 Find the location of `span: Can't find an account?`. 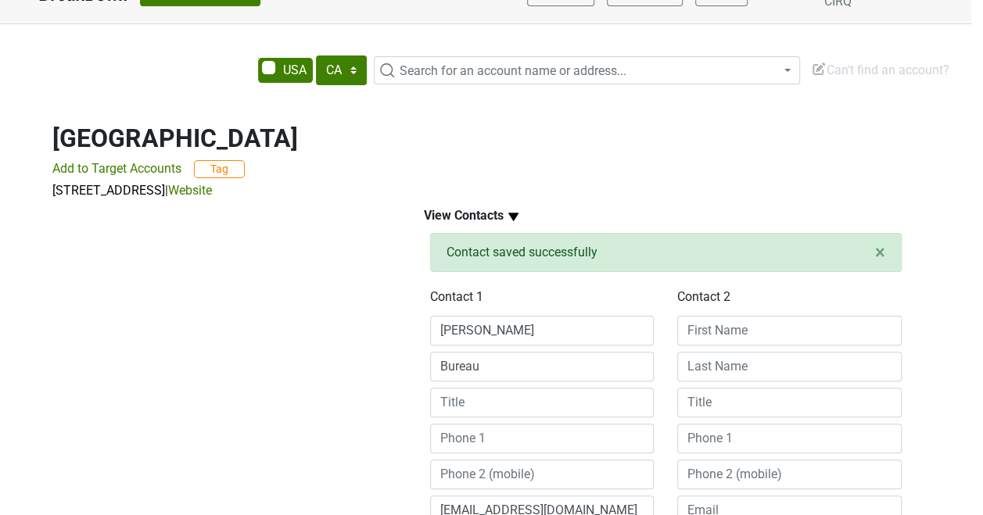

span: Can't find an account? is located at coordinates (879, 70).